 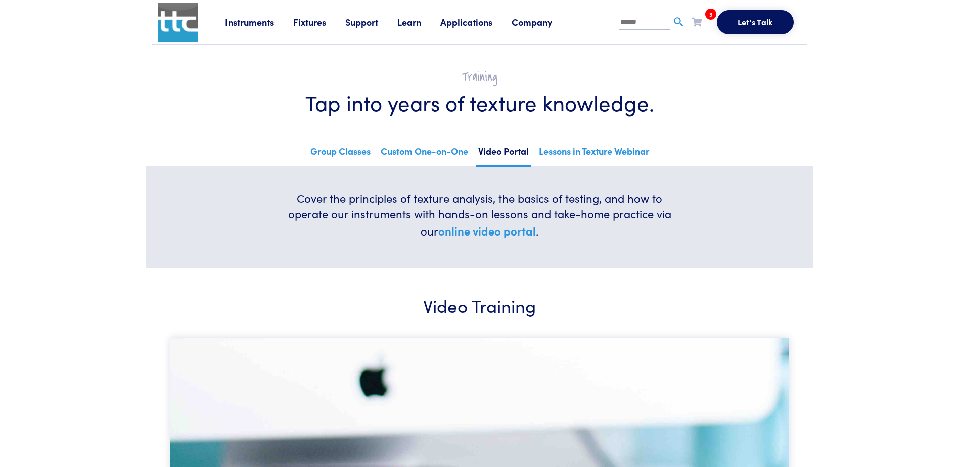 I want to click on h2: Training, so click(x=480, y=77).